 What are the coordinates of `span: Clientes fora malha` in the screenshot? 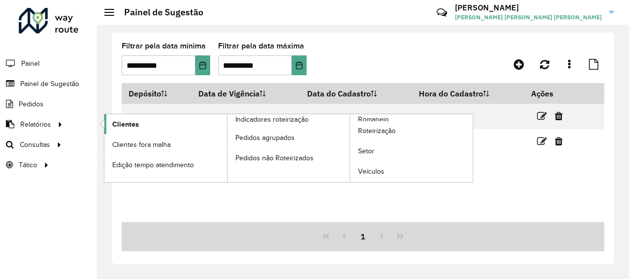 It's located at (141, 144).